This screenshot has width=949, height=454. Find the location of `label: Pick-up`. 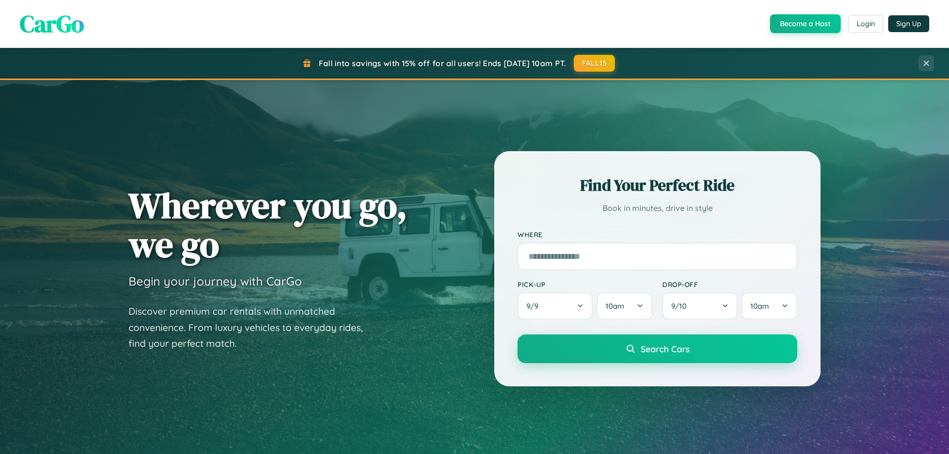

label: Pick-up is located at coordinates (585, 284).